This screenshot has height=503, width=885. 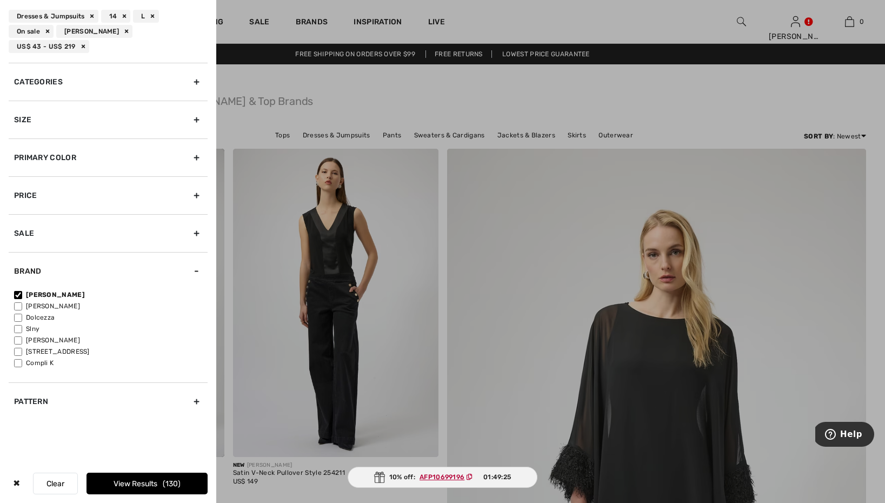 I want to click on div: Primary Color, so click(x=108, y=157).